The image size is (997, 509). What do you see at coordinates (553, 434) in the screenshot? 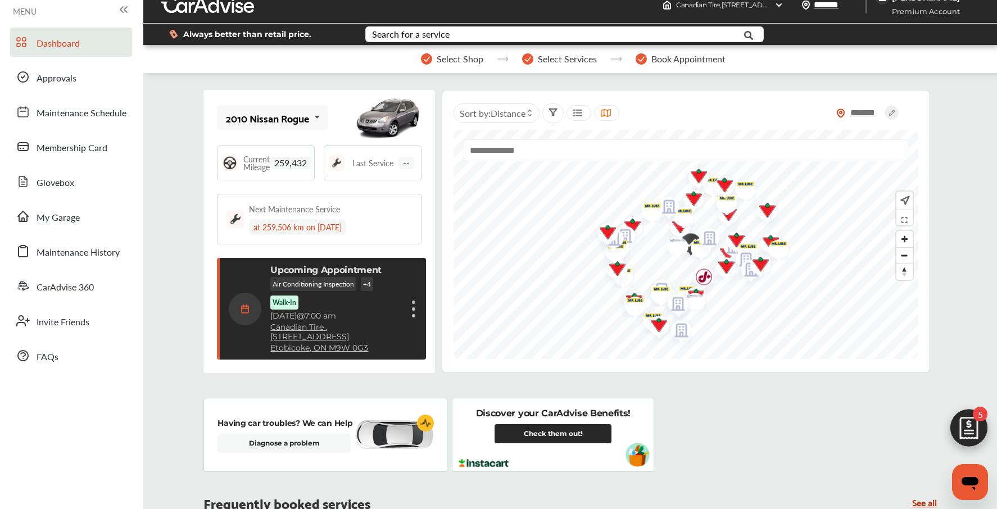
I see `a: Check them out!` at bounding box center [553, 434].